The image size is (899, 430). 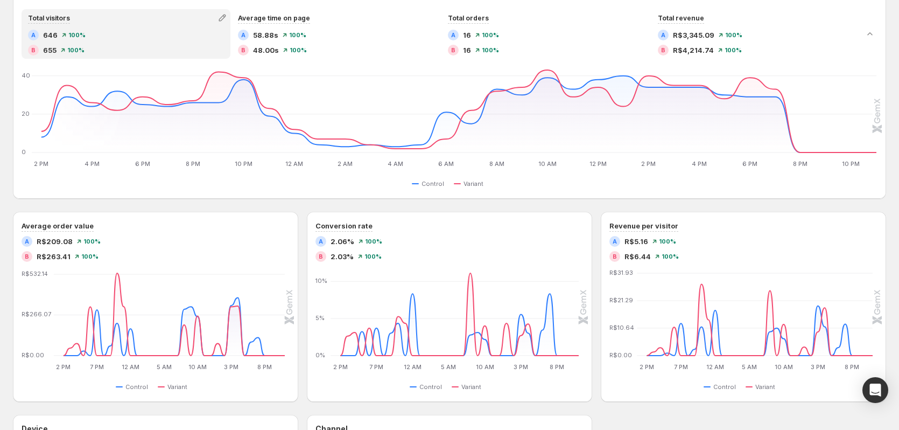 I want to click on text: 0%, so click(x=320, y=355).